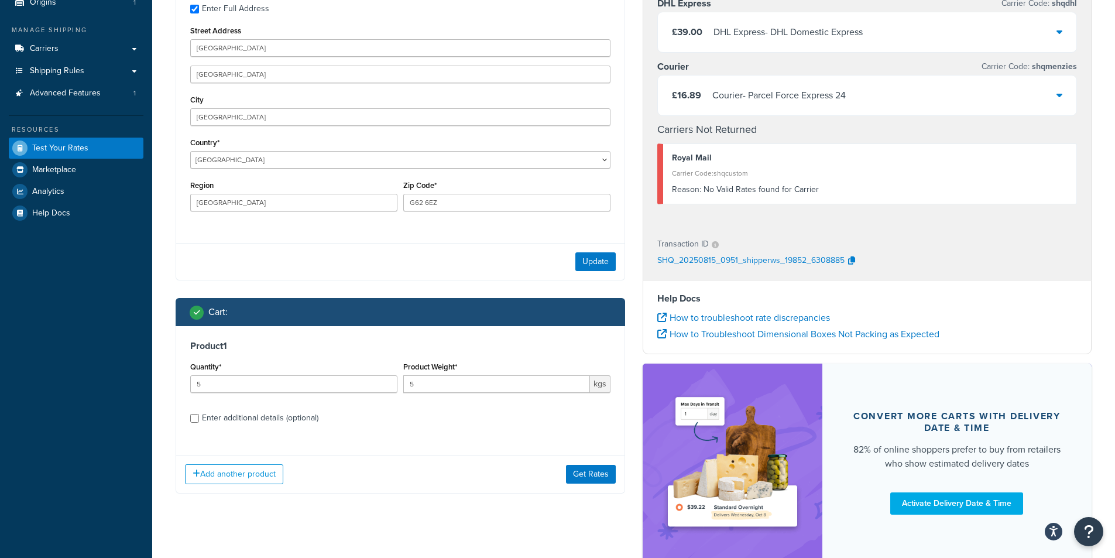  What do you see at coordinates (65, 93) in the screenshot?
I see `span: Advanced Features` at bounding box center [65, 93].